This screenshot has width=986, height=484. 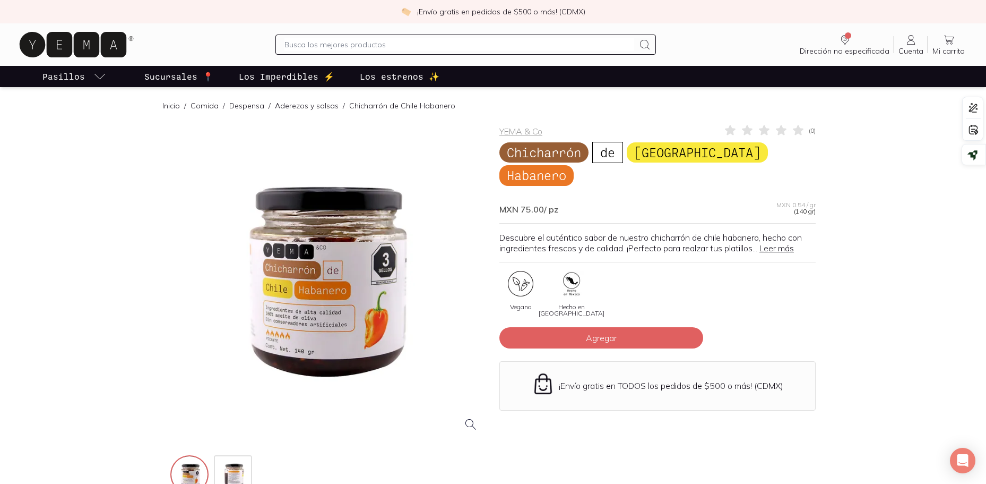 What do you see at coordinates (658, 243) in the screenshot?
I see `p: Descubre el auténtico sabor de nuestro chicharrón de chile habanero, hecho con ingredientes fresc...` at bounding box center [658, 243].